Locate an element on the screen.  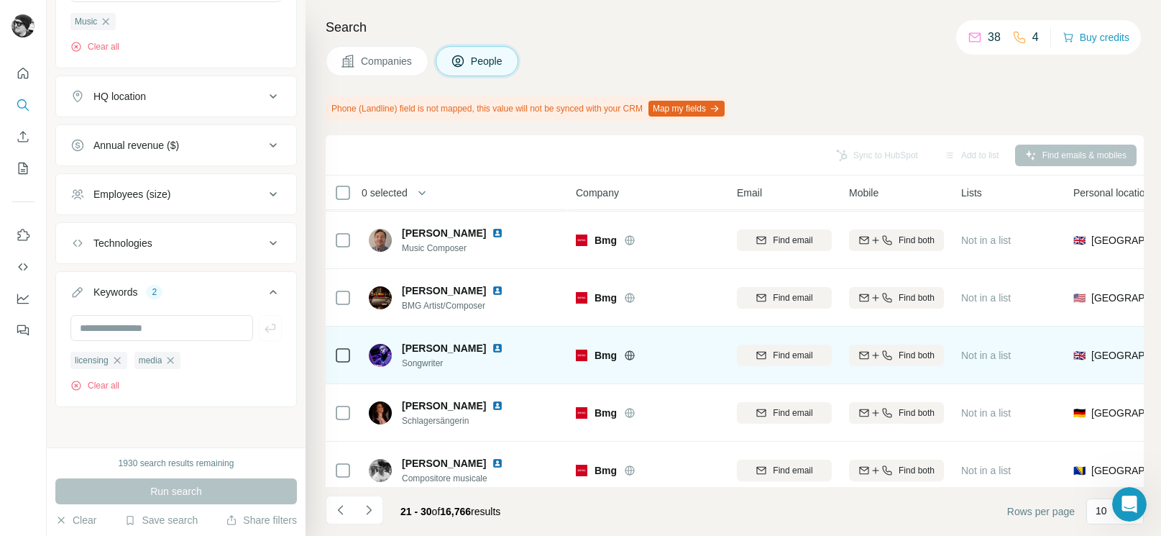
button: Buy credits is located at coordinates (1096, 37).